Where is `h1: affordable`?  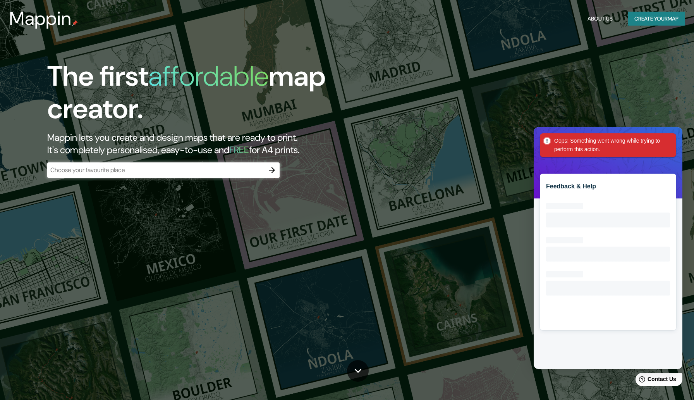 h1: affordable is located at coordinates (208, 76).